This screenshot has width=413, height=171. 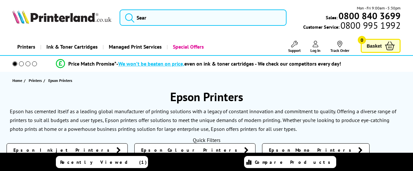 I want to click on a: Managed Print Services, so click(x=134, y=47).